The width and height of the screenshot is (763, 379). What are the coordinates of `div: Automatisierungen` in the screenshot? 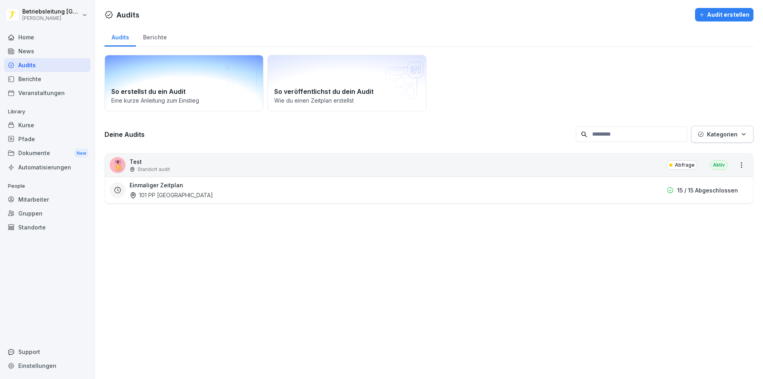 It's located at (47, 167).